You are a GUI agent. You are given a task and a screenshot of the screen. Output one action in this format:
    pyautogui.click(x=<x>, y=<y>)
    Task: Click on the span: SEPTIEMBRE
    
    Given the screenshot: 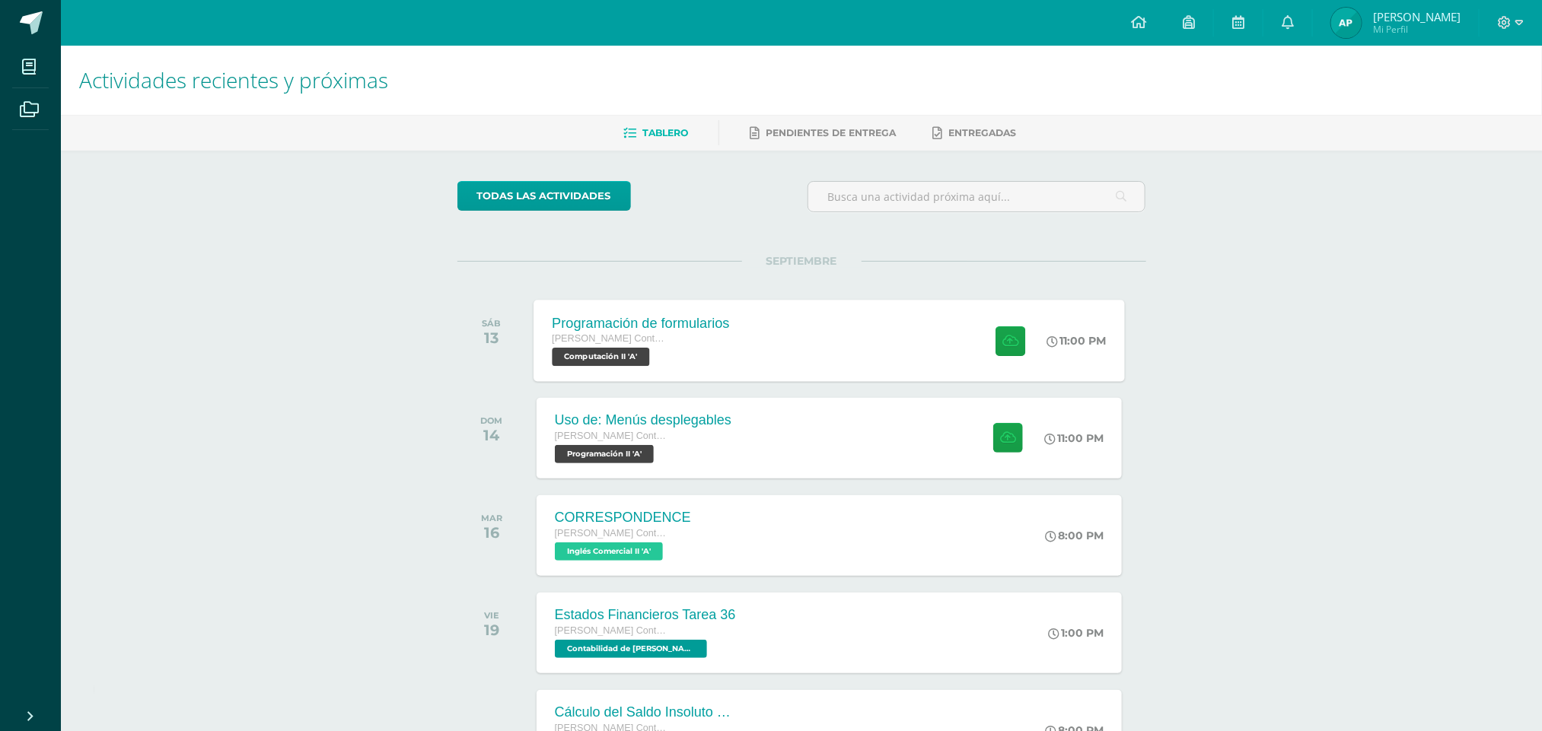 What is the action you would take?
    pyautogui.click(x=801, y=261)
    